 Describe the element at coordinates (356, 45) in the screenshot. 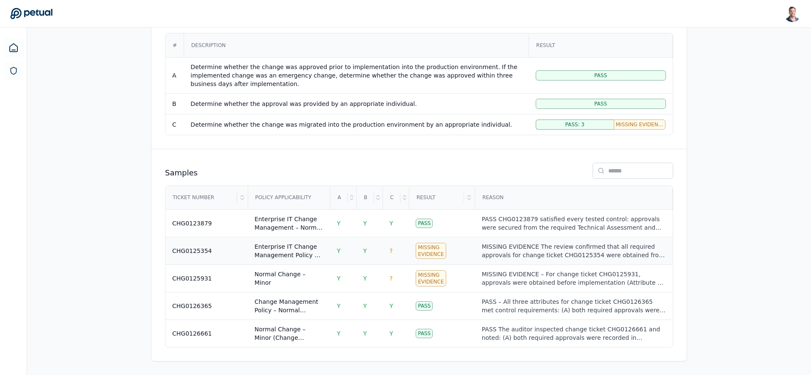

I see `div: Description` at that location.